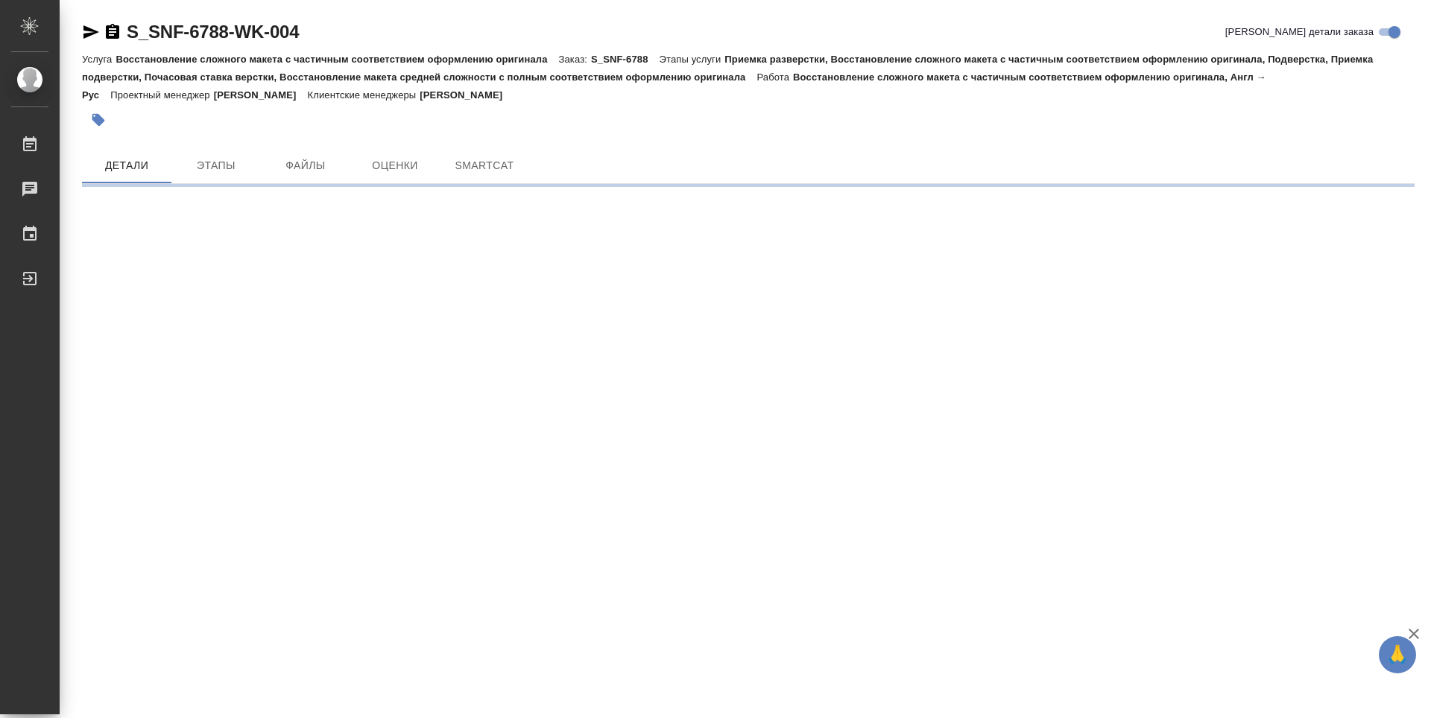 The height and width of the screenshot is (718, 1431). What do you see at coordinates (774, 77) in the screenshot?
I see `p: Работа` at bounding box center [774, 77].